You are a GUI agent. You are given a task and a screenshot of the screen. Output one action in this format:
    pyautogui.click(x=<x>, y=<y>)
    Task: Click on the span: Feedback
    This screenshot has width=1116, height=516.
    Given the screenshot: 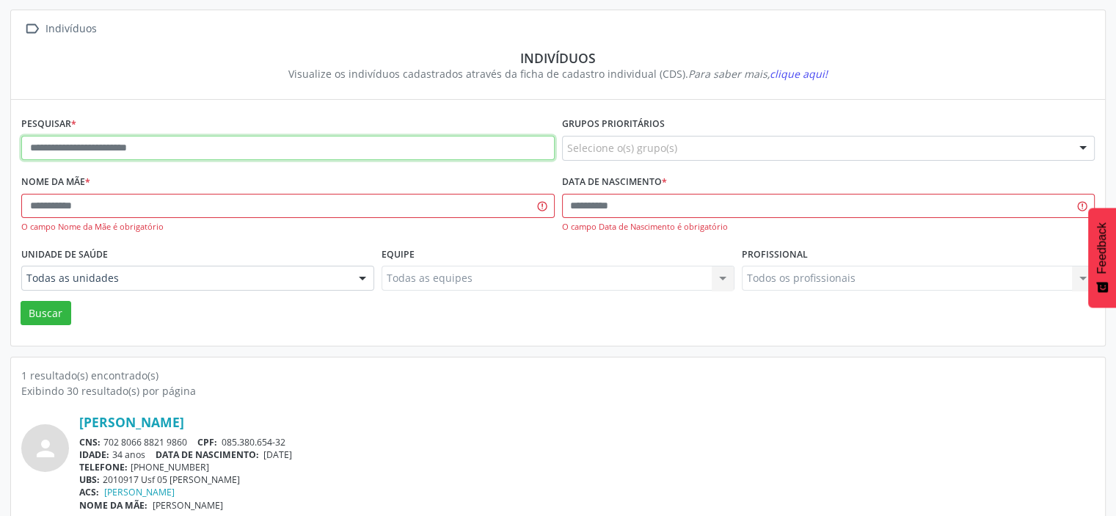 What is the action you would take?
    pyautogui.click(x=1102, y=248)
    